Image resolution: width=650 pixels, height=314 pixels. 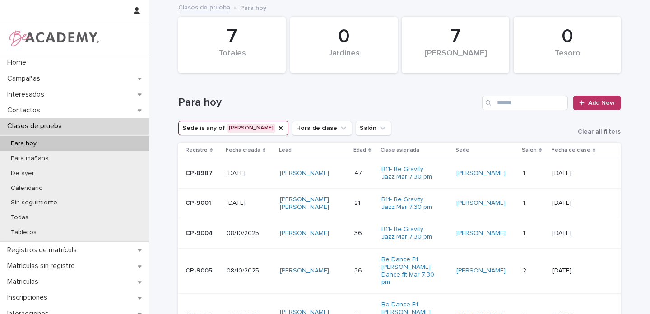 What do you see at coordinates (196, 150) in the screenshot?
I see `p: Registro` at bounding box center [196, 150].